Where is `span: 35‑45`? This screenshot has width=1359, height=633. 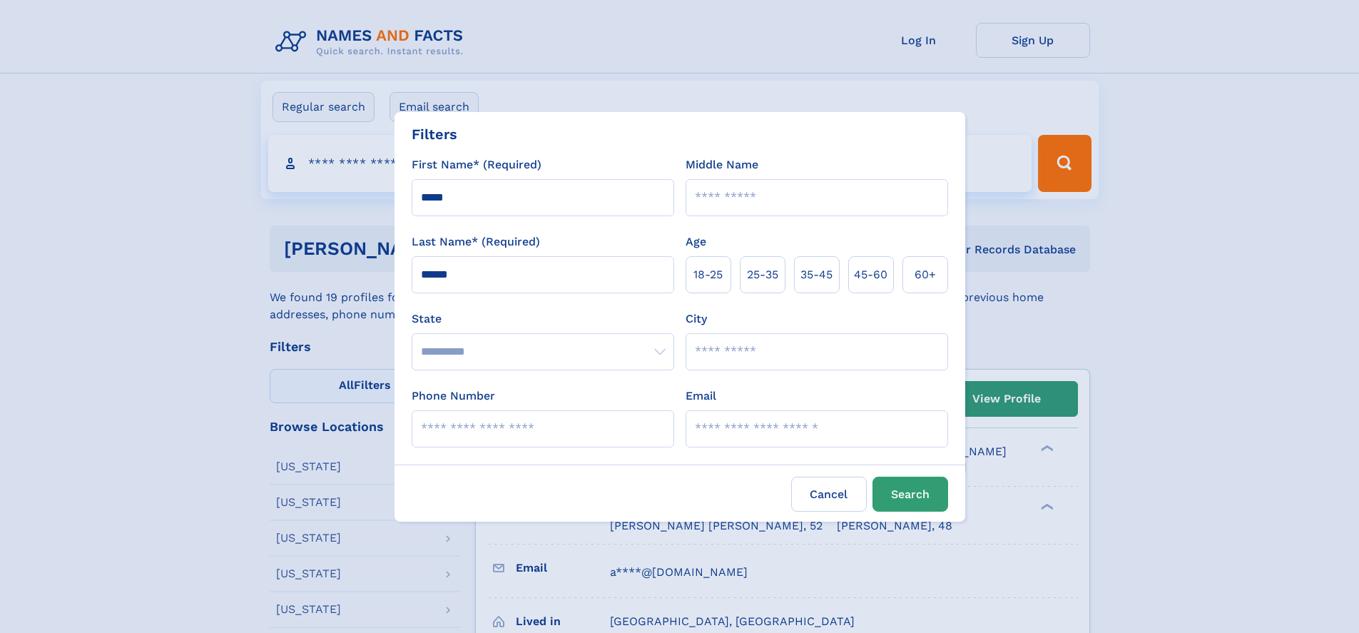
span: 35‑45 is located at coordinates (816, 275).